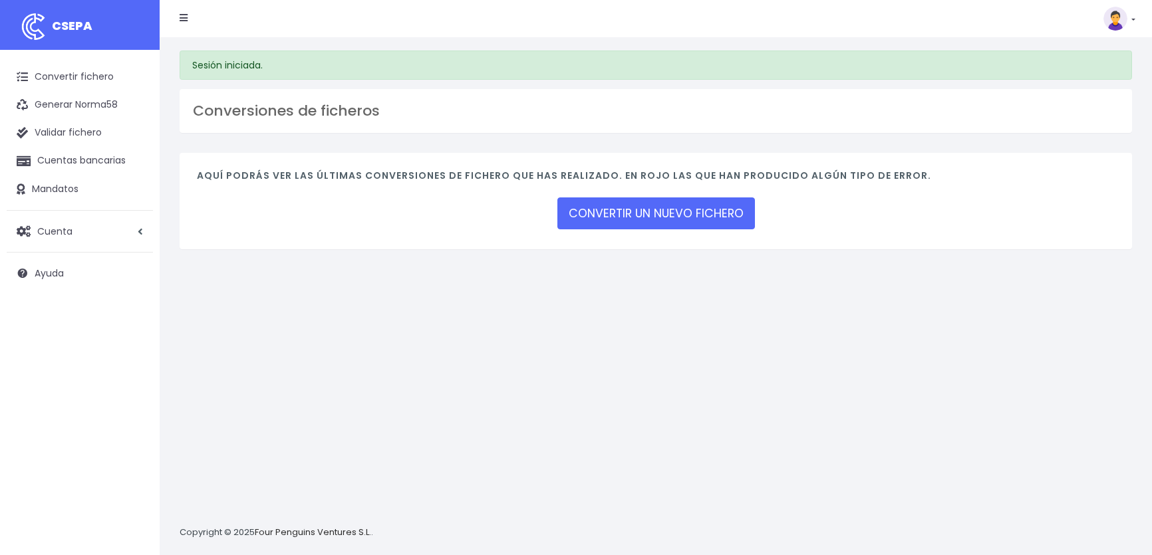 The height and width of the screenshot is (555, 1152). I want to click on span: CSEPA, so click(72, 25).